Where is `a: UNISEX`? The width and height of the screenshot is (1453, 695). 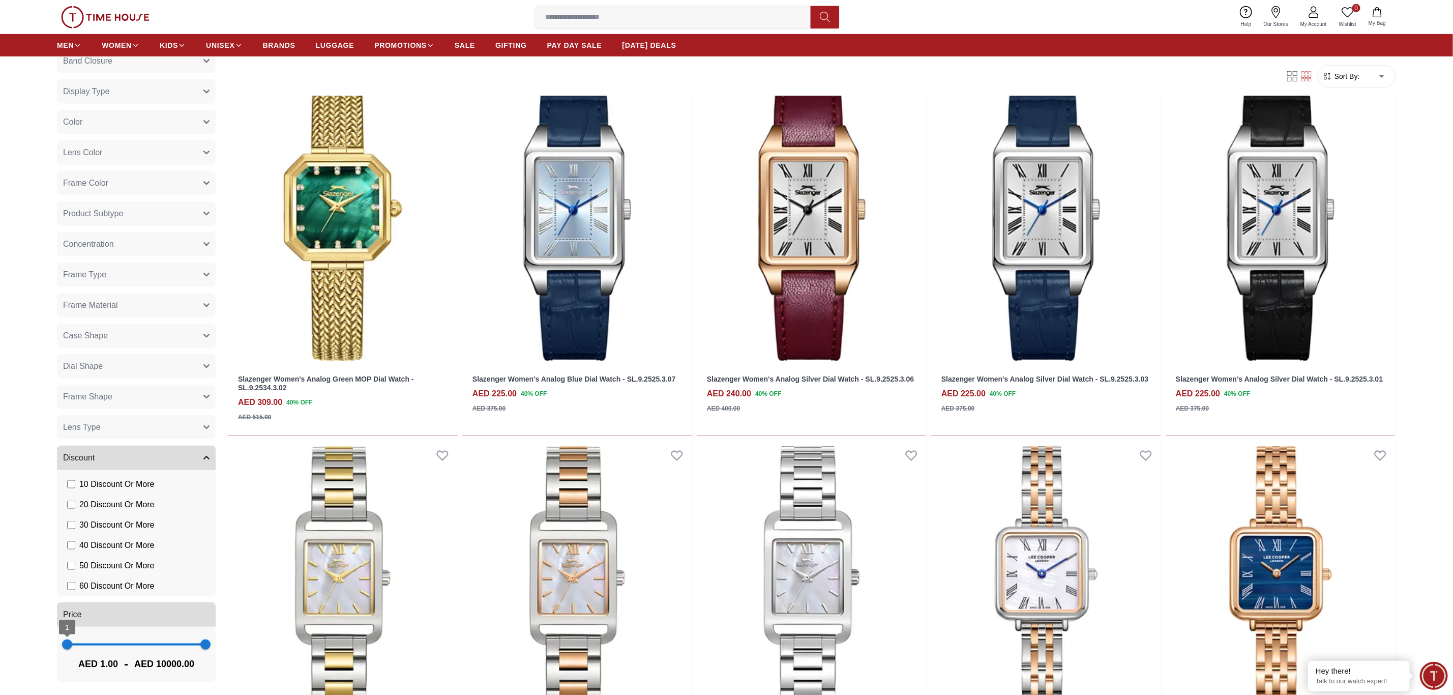 a: UNISEX is located at coordinates (224, 45).